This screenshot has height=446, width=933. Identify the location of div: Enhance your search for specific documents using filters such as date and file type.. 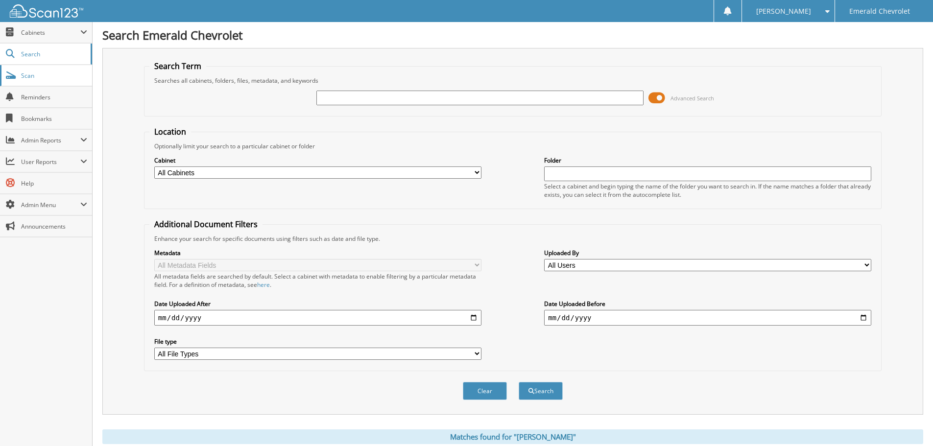
(513, 238).